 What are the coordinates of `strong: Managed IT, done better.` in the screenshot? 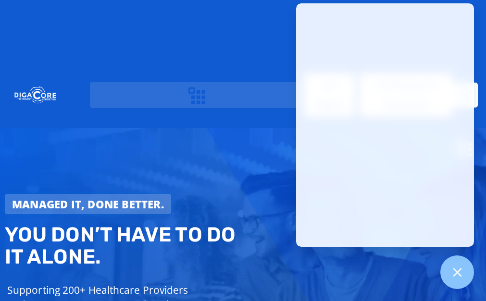 It's located at (88, 204).